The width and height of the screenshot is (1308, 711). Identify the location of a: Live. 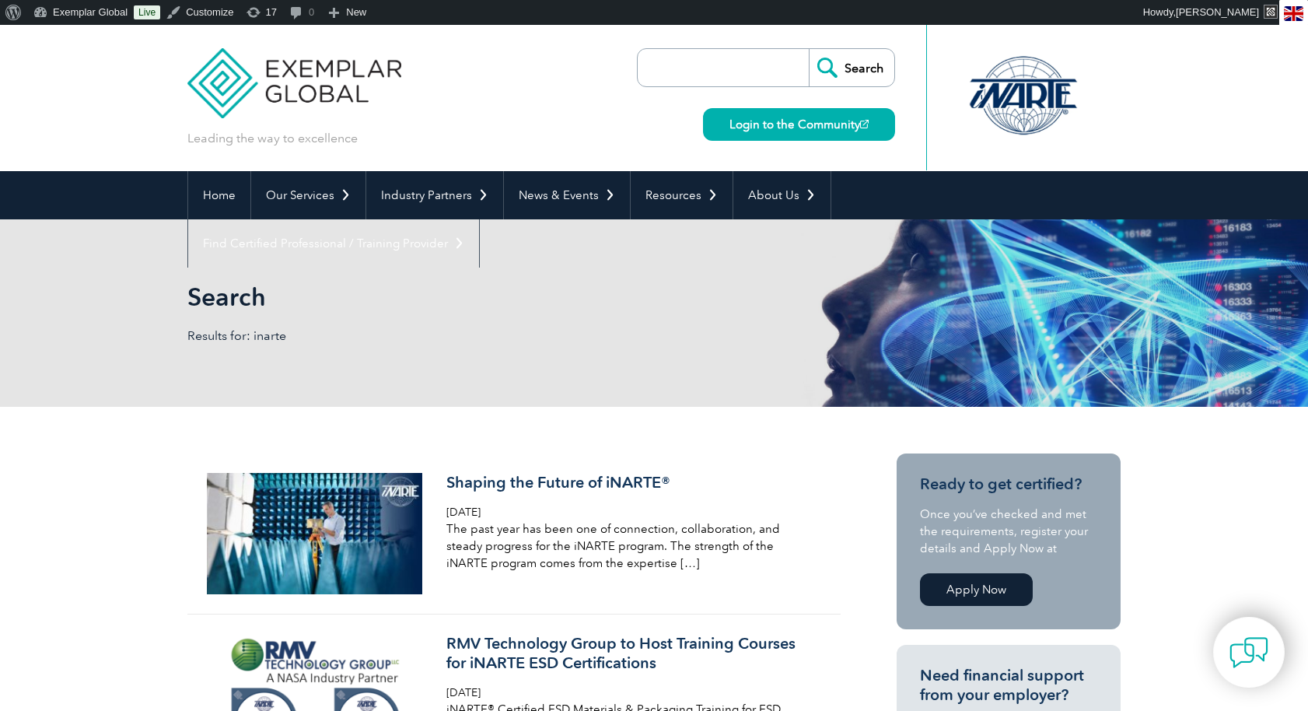
(147, 12).